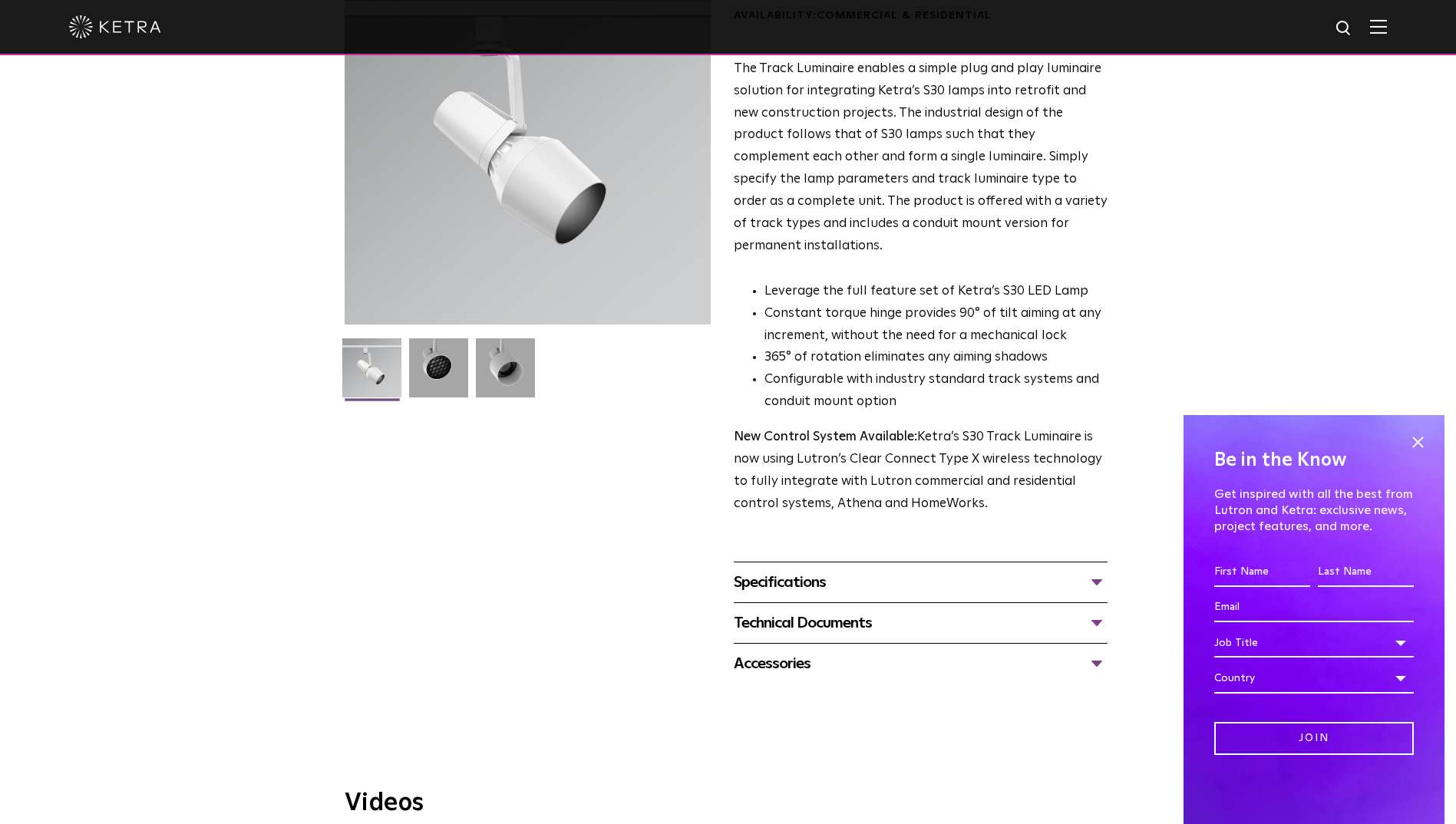 Image resolution: width=1456 pixels, height=824 pixels. What do you see at coordinates (1365, 572) in the screenshot?
I see `input: Last Name` at bounding box center [1365, 572].